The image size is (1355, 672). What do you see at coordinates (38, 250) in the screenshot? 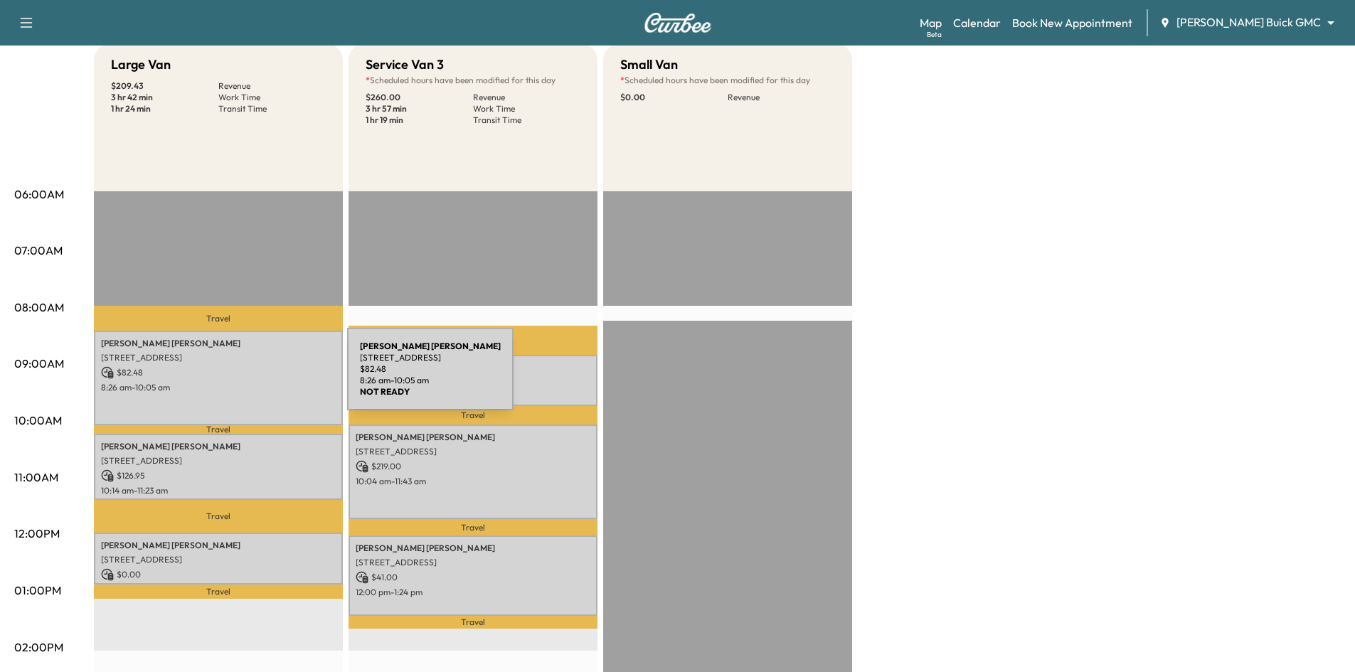
I see `p: 07:00AM` at bounding box center [38, 250].